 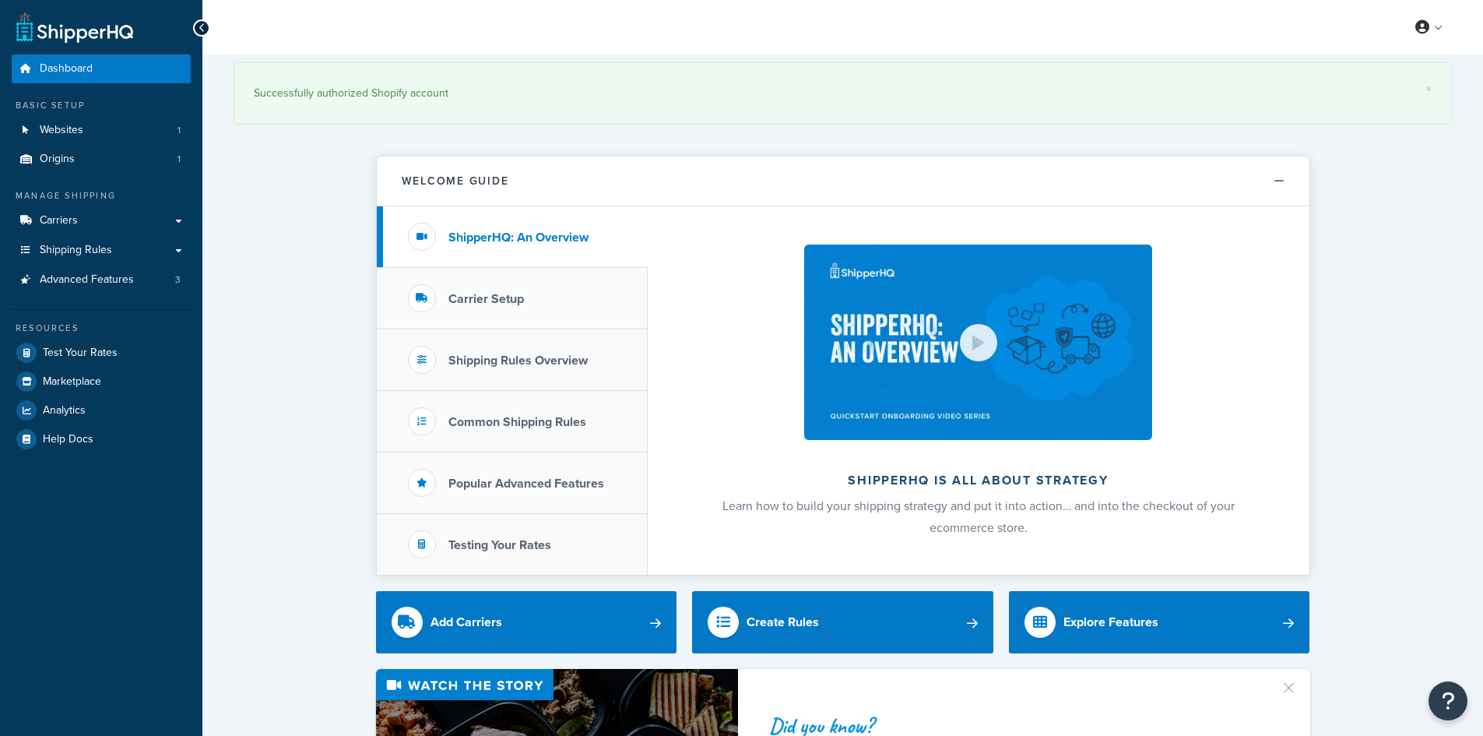 What do you see at coordinates (101, 328) in the screenshot?
I see `div: Resources` at bounding box center [101, 328].